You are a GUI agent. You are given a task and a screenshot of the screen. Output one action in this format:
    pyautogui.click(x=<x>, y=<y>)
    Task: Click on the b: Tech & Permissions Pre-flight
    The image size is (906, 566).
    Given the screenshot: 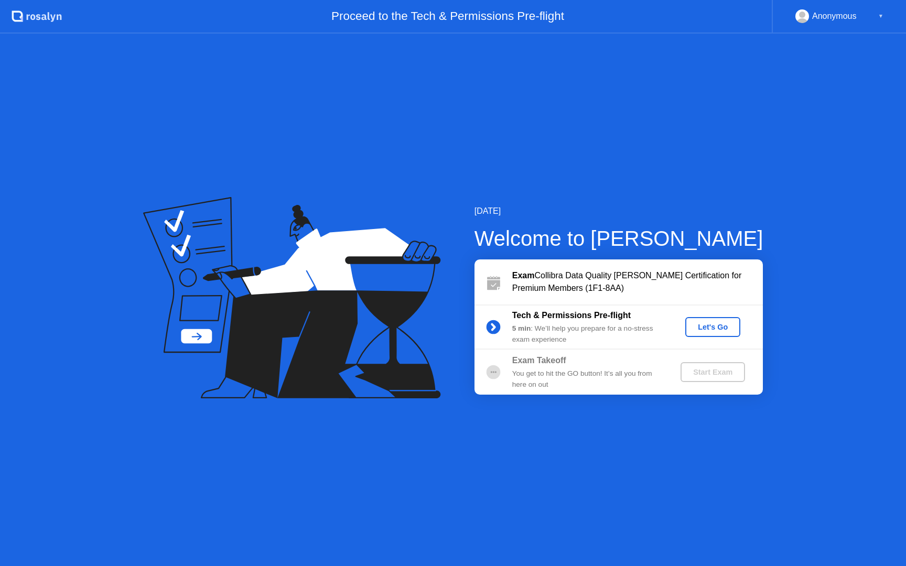 What is the action you would take?
    pyautogui.click(x=571, y=315)
    